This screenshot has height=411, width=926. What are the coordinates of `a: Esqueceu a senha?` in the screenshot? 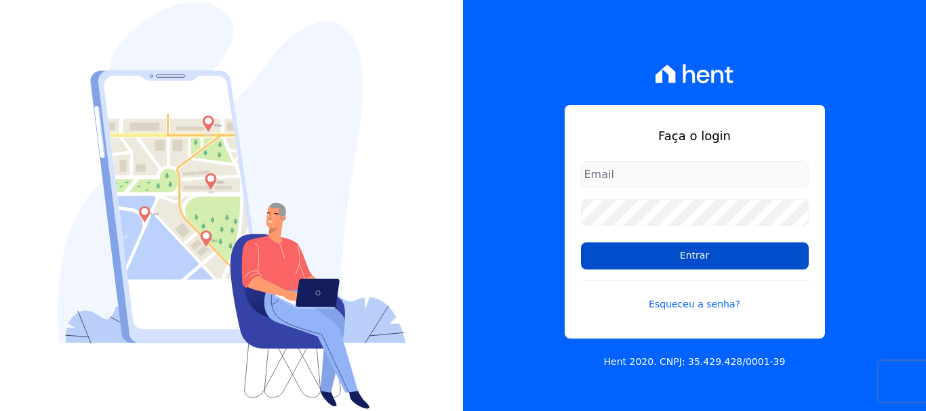 It's located at (695, 296).